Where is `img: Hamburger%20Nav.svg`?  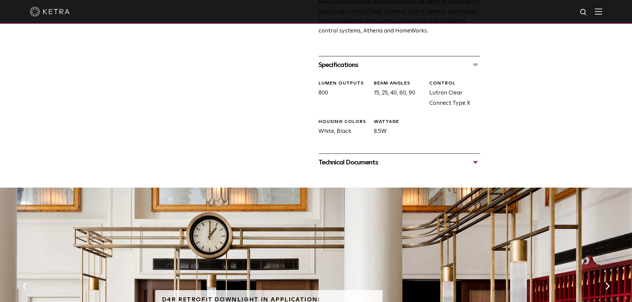
img: Hamburger%20Nav.svg is located at coordinates (599, 11).